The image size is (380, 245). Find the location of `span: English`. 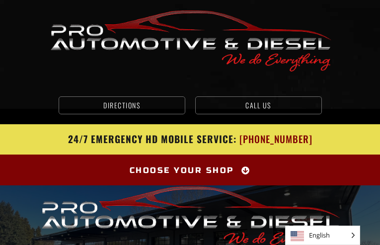

span: English is located at coordinates (323, 235).